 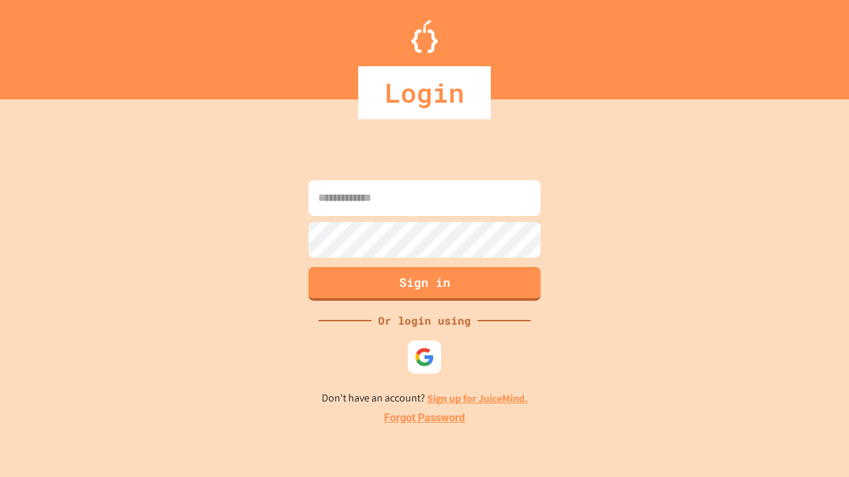 What do you see at coordinates (424, 36) in the screenshot?
I see `img: Logo.svg` at bounding box center [424, 36].